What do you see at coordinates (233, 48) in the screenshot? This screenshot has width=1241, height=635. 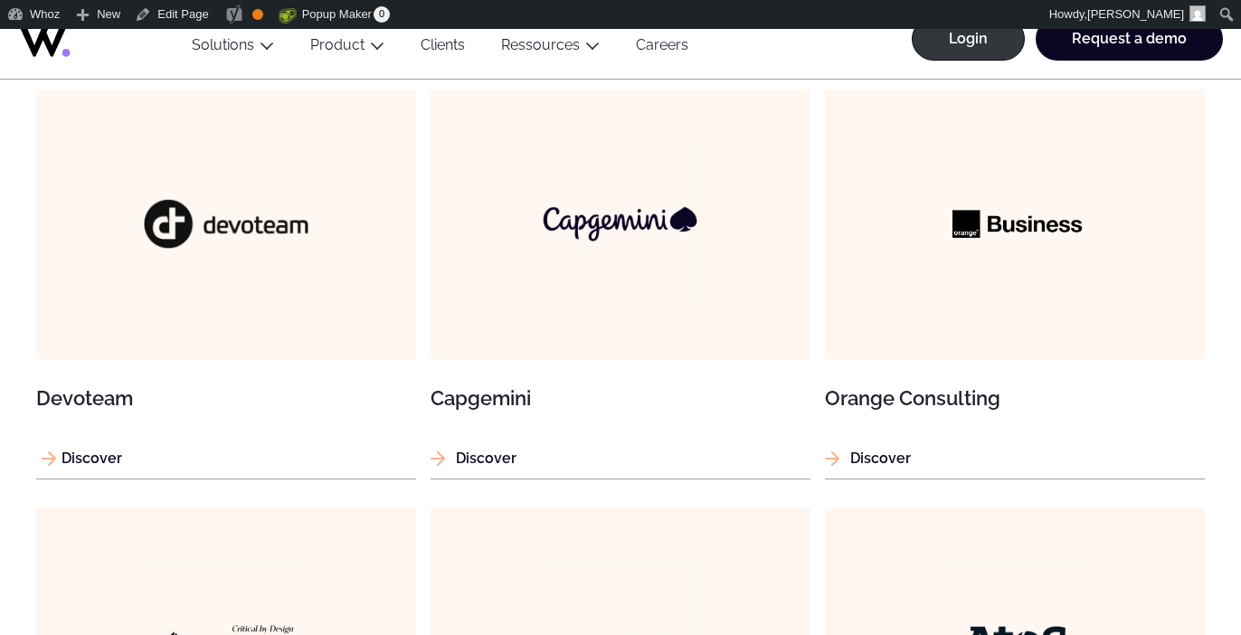 I see `button: Solutions` at bounding box center [233, 48].